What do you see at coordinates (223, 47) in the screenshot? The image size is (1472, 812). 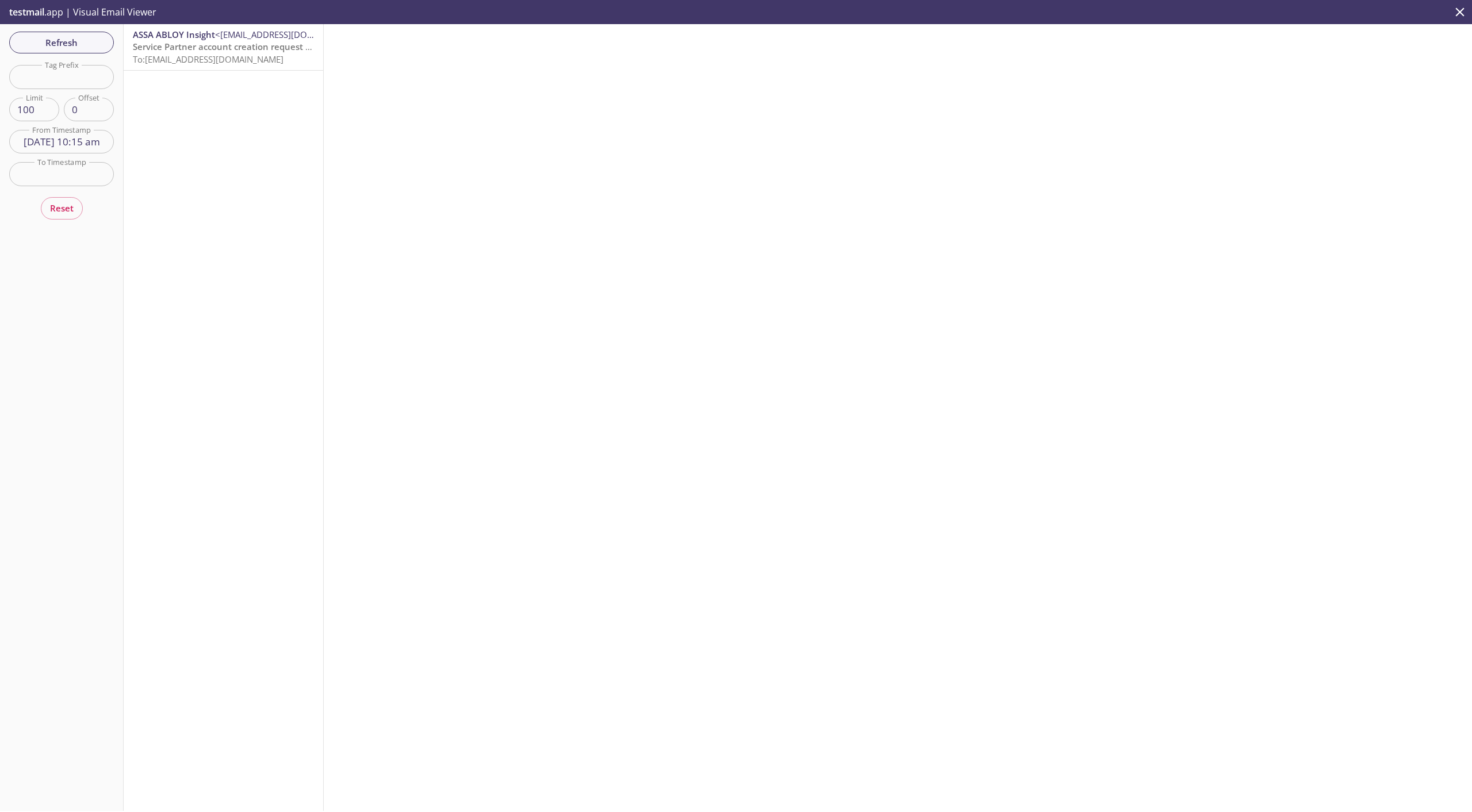 I see `nav: emails` at bounding box center [223, 47].